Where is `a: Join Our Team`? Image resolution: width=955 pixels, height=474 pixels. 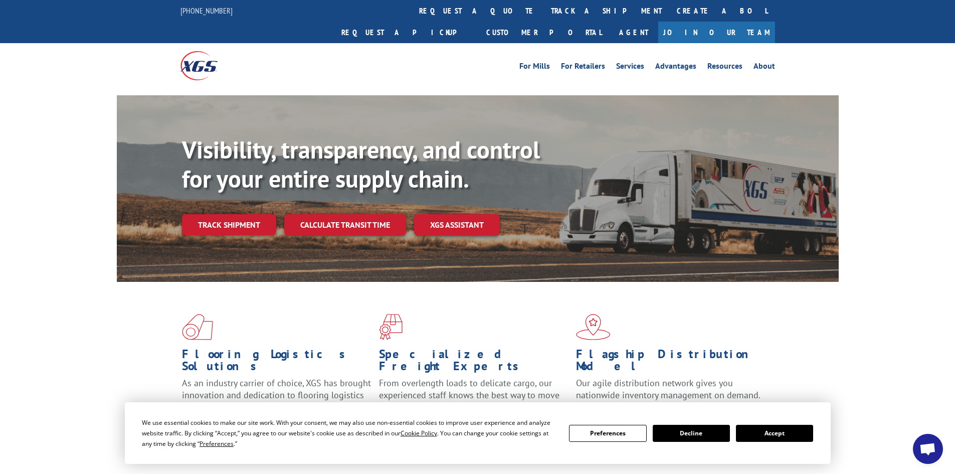
a: Join Our Team is located at coordinates (716, 32).